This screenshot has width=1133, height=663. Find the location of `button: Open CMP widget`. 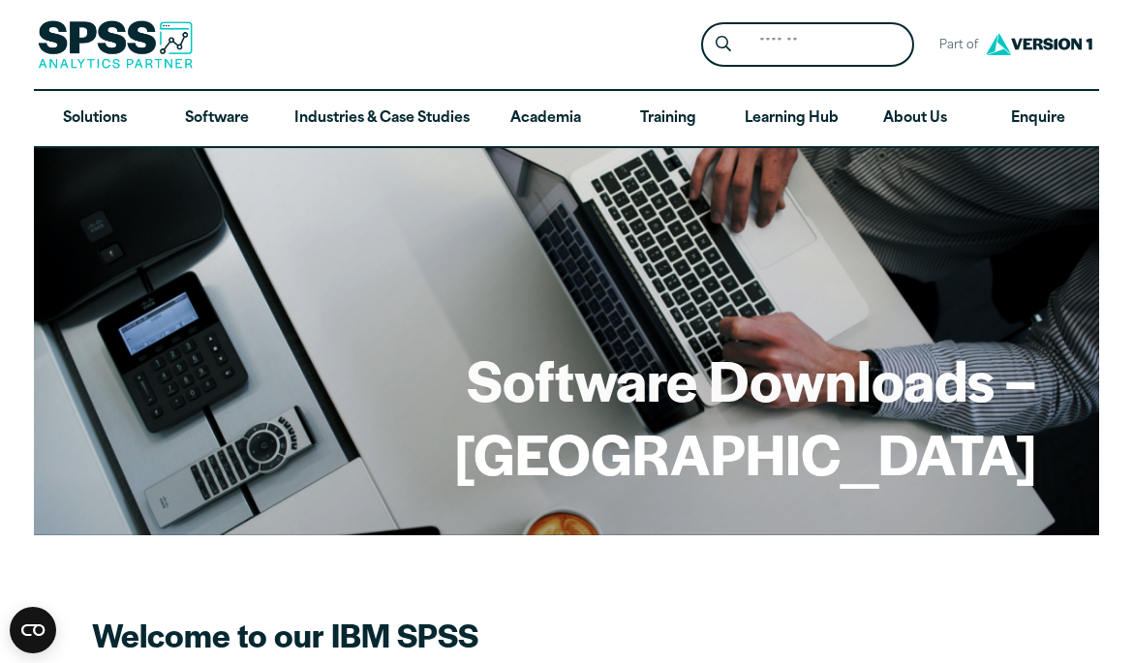

button: Open CMP widget is located at coordinates (33, 630).